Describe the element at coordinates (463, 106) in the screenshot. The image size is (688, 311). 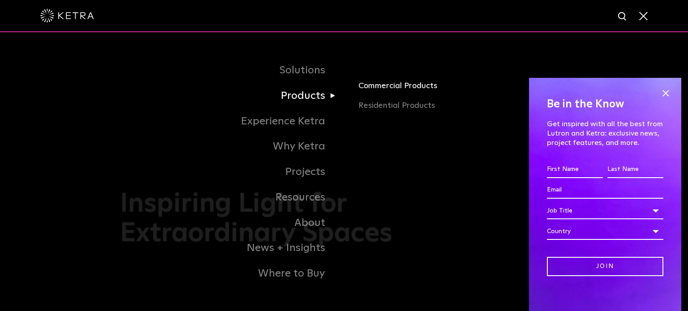
I see `a: Residential Products` at that location.